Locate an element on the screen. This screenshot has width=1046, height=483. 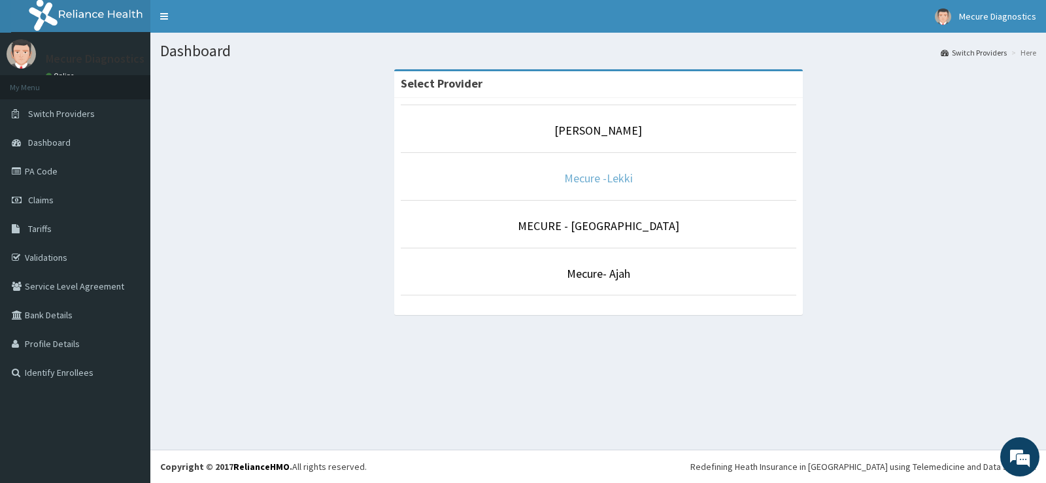
a: Online is located at coordinates (61, 76).